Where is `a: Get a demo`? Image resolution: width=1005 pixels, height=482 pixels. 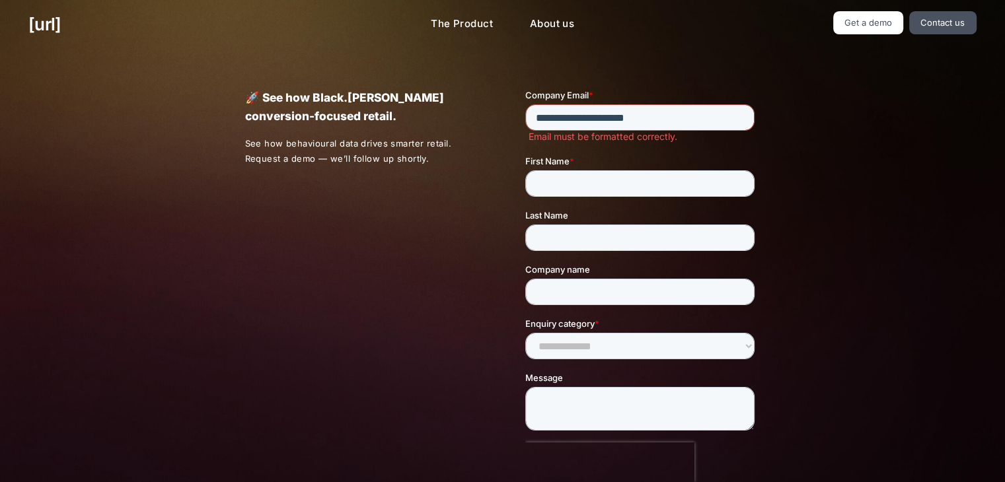 a: Get a demo is located at coordinates (868, 22).